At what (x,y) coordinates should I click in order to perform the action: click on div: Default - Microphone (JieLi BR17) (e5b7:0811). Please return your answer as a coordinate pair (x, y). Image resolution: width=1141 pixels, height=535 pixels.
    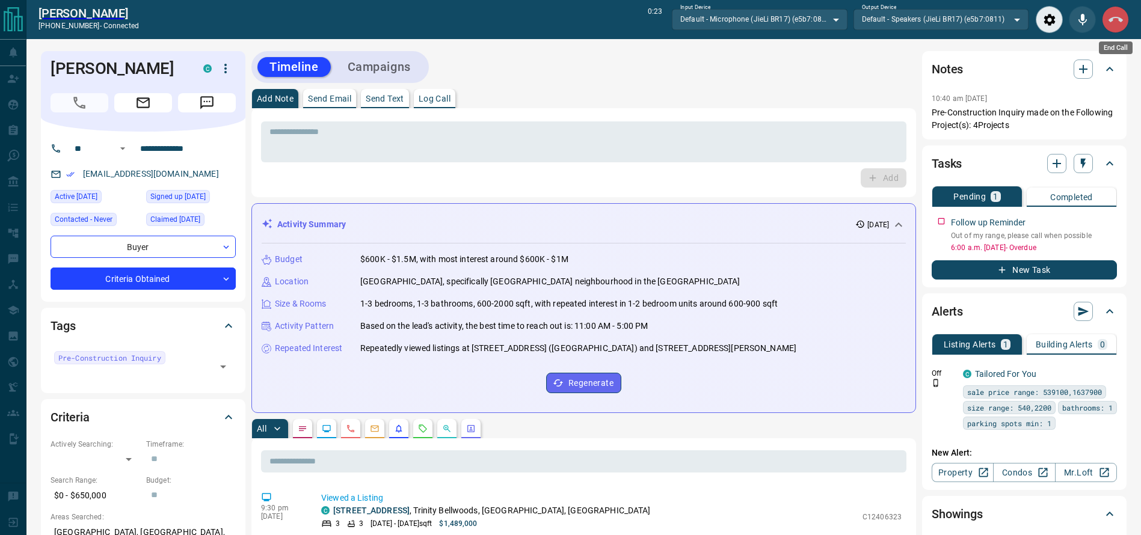
    Looking at the image, I should click on (759, 19).